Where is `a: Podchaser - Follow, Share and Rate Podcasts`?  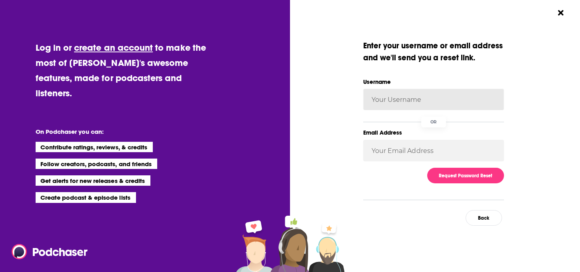 a: Podchaser - Follow, Share and Rate Podcasts is located at coordinates (47, 252).